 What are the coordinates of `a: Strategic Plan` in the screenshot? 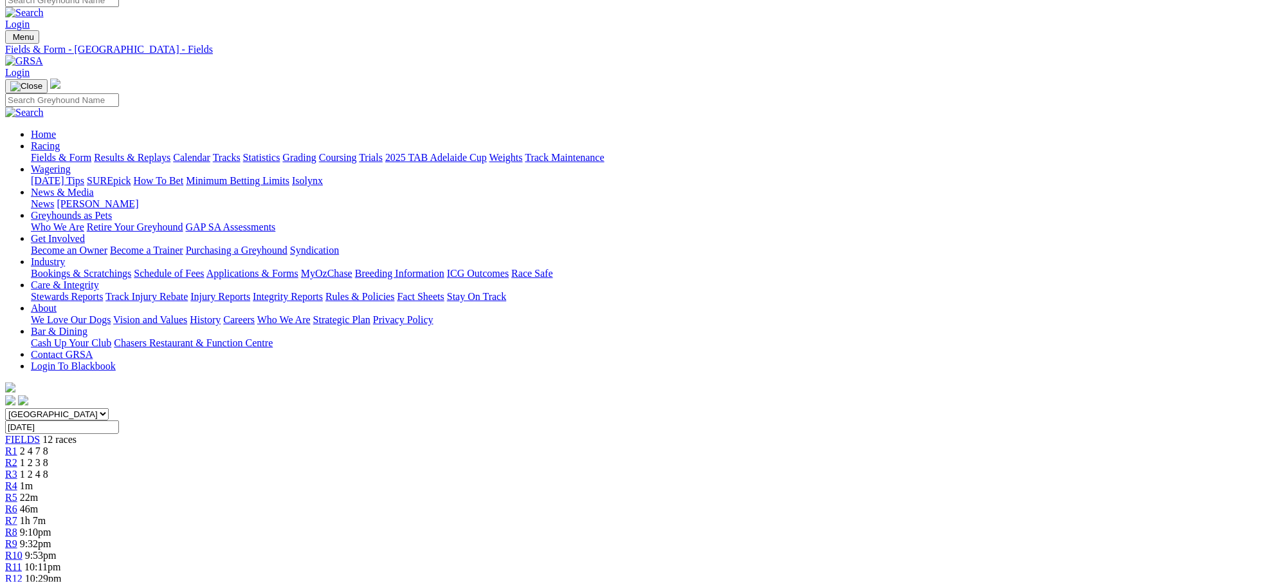 It's located at (342, 319).